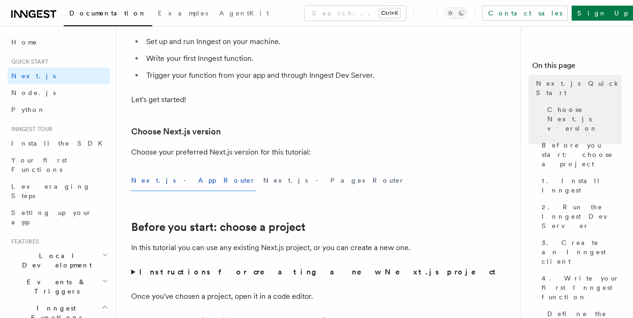  Describe the element at coordinates (581, 216) in the screenshot. I see `span: 2. Run the Inngest Dev Server` at that location.